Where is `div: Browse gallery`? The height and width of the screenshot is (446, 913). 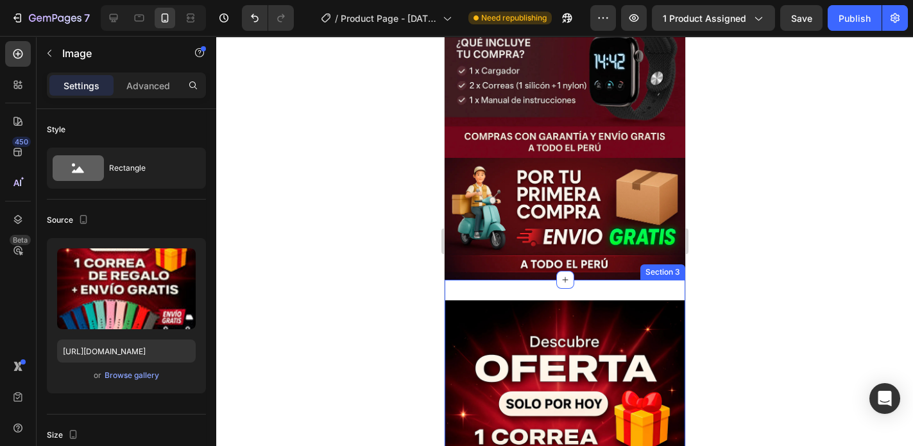
div: Browse gallery is located at coordinates (132, 375).